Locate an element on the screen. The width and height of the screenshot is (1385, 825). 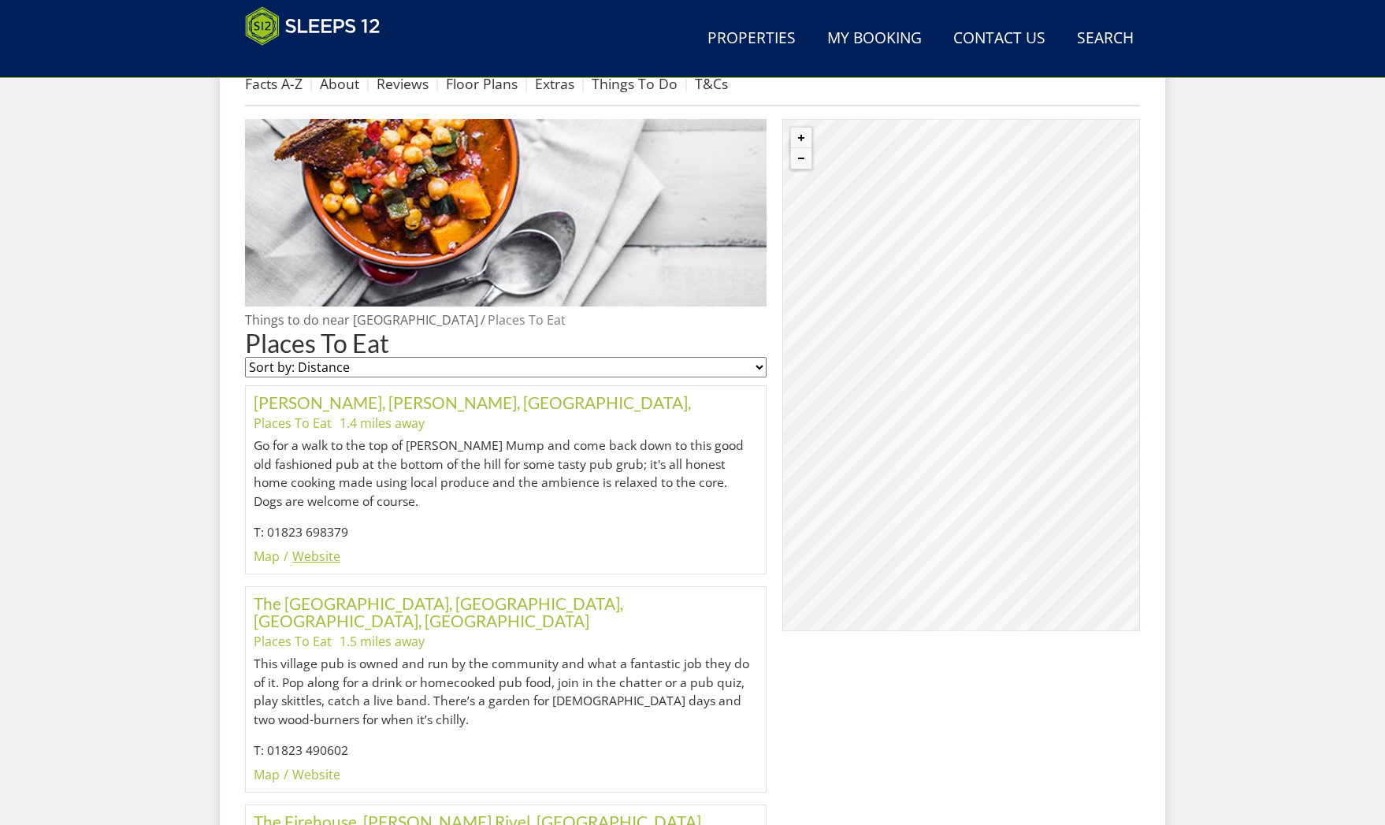
h1: Places To Eat is located at coordinates (506, 343).